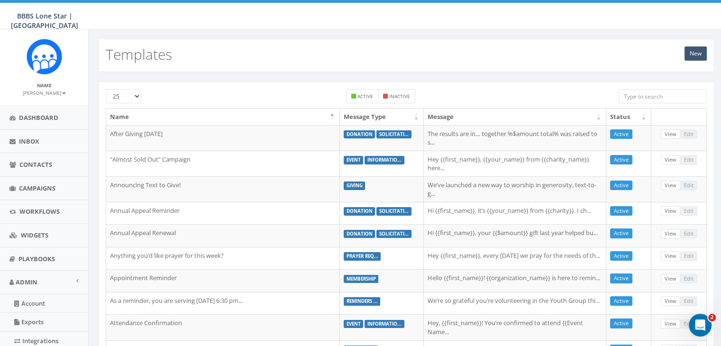  I want to click on th: Name: activate to sort column descending, so click(223, 117).